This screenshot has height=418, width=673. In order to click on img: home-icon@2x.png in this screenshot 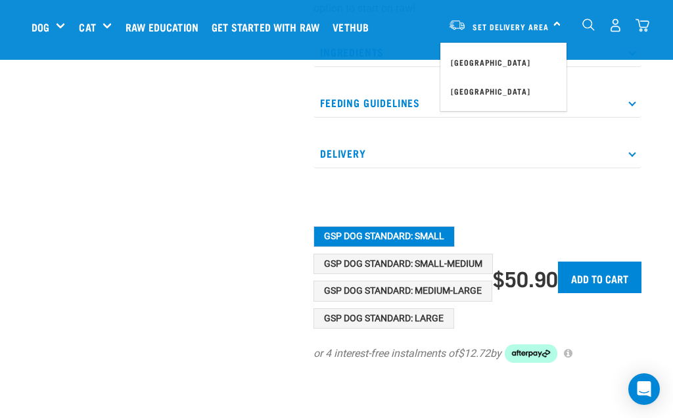, I will do `click(642, 25)`.